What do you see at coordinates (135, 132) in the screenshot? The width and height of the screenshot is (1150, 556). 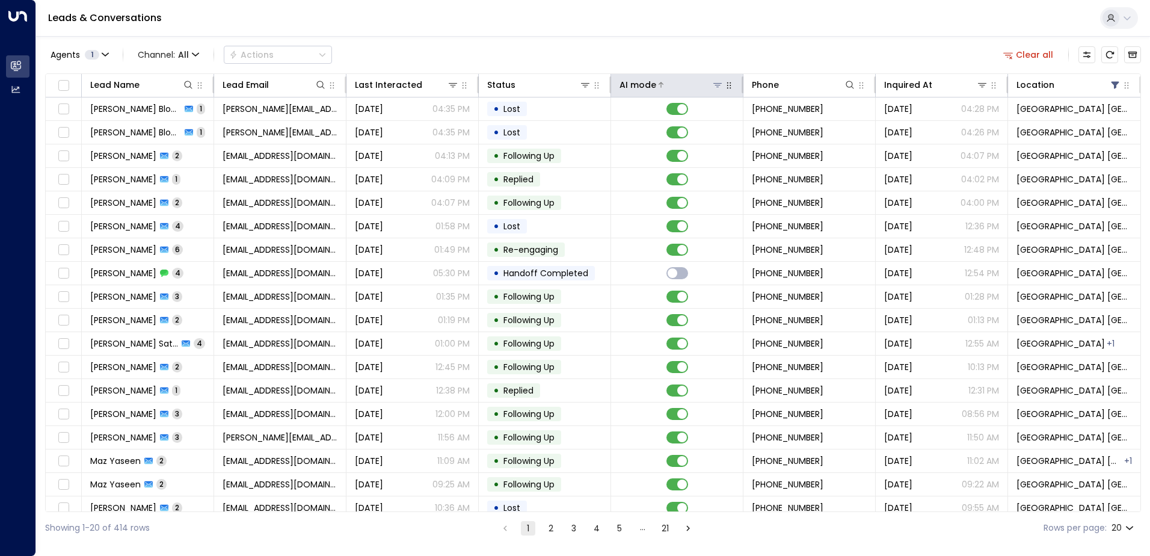 I see `span: Fred Bloggd` at bounding box center [135, 132].